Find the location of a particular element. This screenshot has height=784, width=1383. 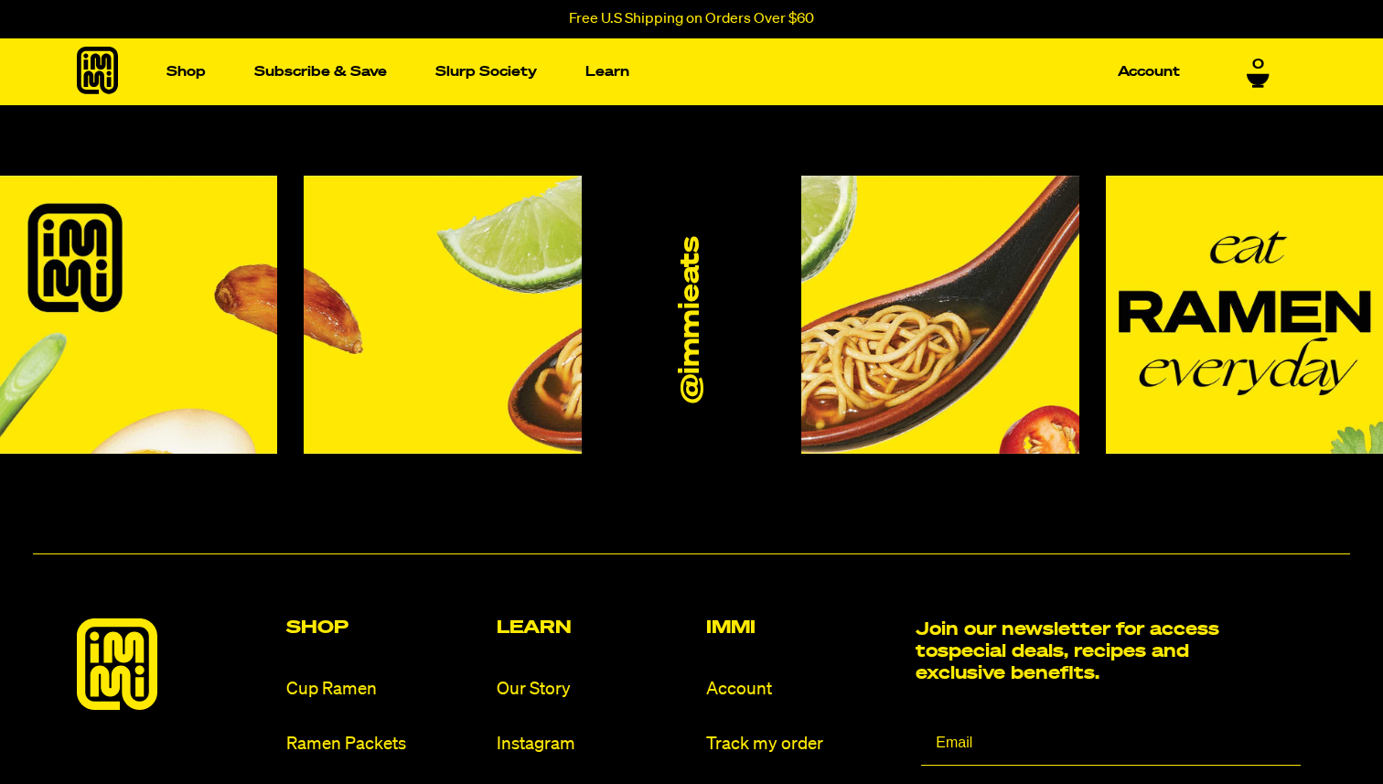

a: Learn is located at coordinates (607, 71).